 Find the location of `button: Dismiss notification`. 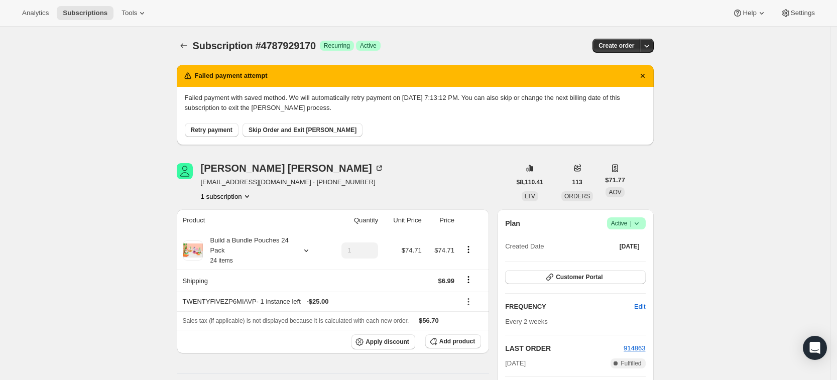

button: Dismiss notification is located at coordinates (642, 76).